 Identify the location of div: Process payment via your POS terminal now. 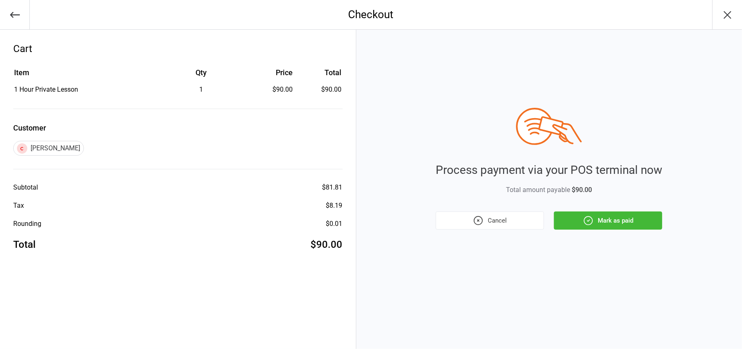
(549, 170).